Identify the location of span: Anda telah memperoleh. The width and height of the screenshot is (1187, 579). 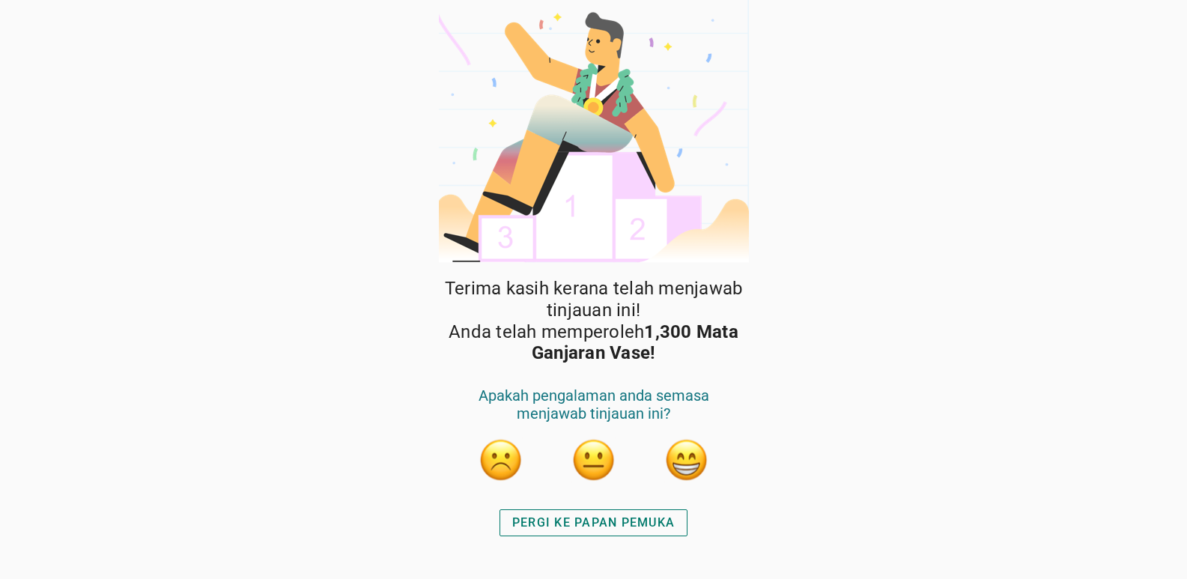
(594, 343).